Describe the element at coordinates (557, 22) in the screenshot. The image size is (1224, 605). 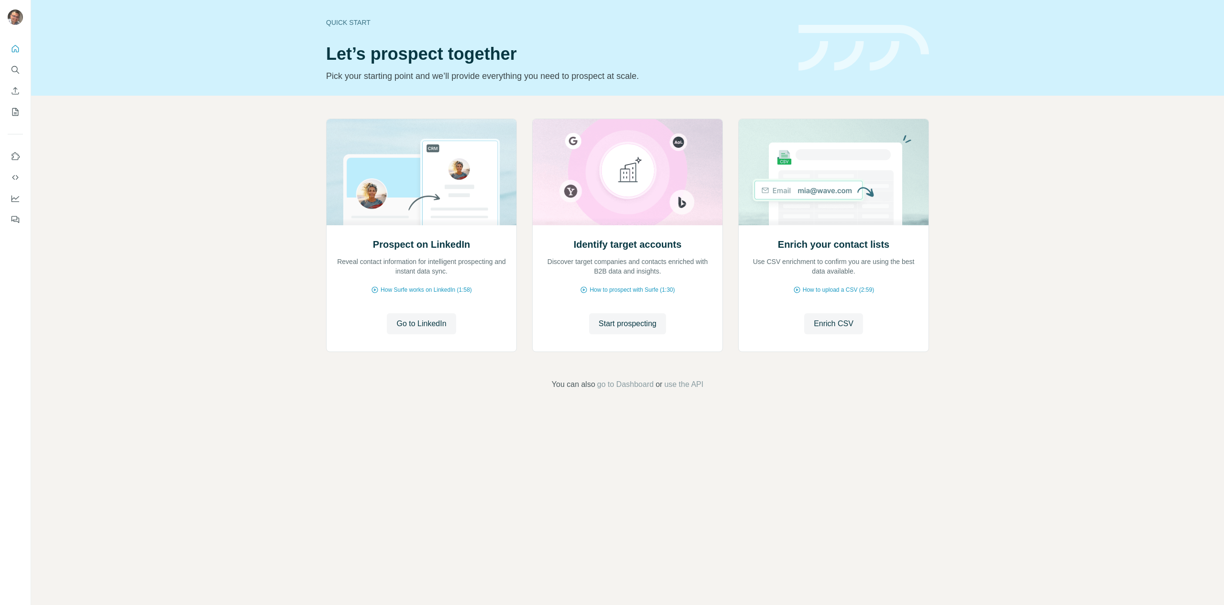
I see `div: Quick start` at that location.